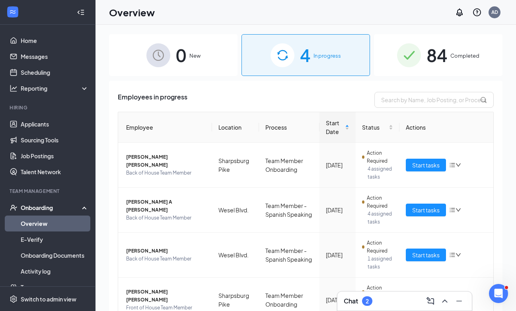 Image resolution: width=516 pixels, height=311 pixels. What do you see at coordinates (152, 100) in the screenshot?
I see `span: Employees in progress` at bounding box center [152, 100].